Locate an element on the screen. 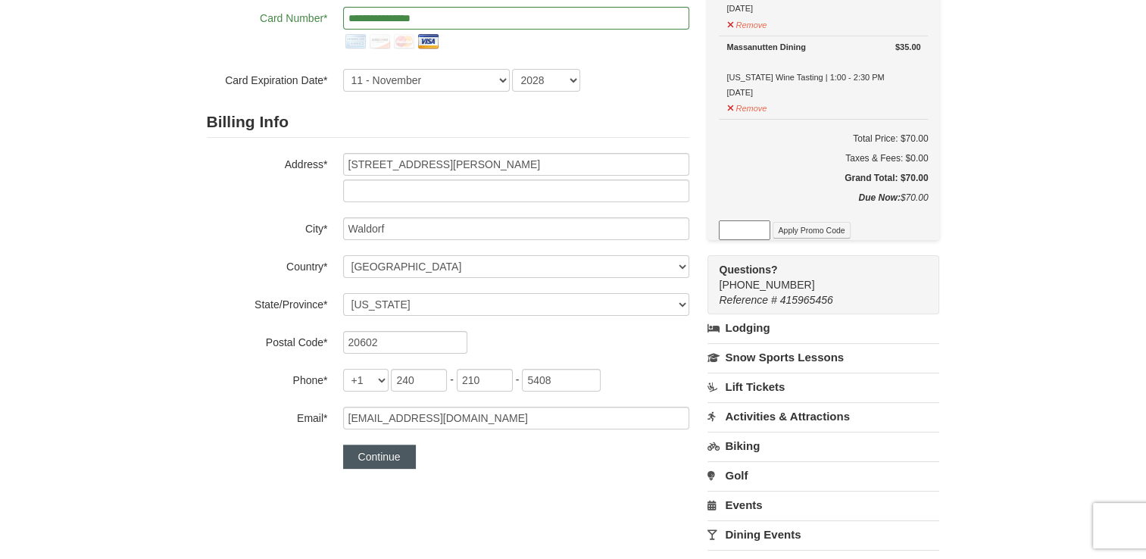 The image size is (1146, 559). label: State/Province* is located at coordinates (267, 302).